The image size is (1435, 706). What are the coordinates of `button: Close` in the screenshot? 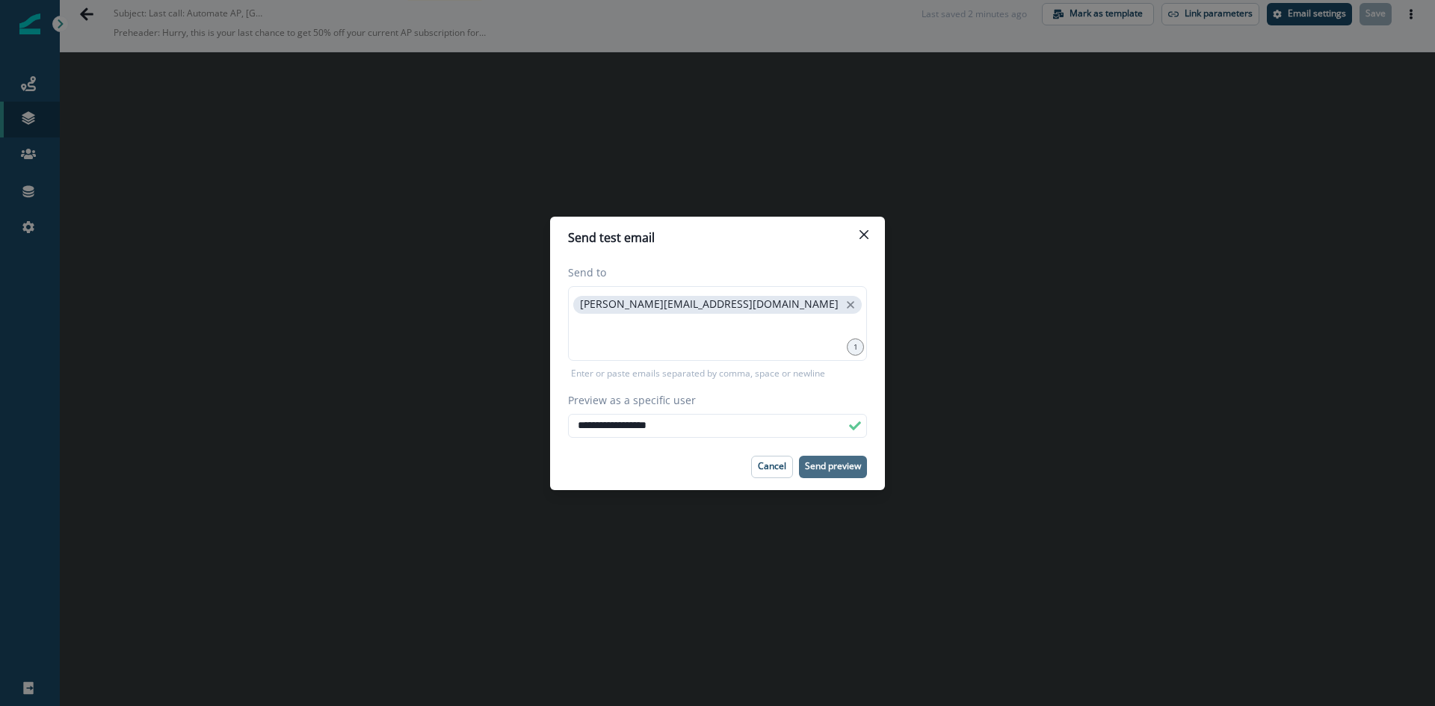 It's located at (864, 235).